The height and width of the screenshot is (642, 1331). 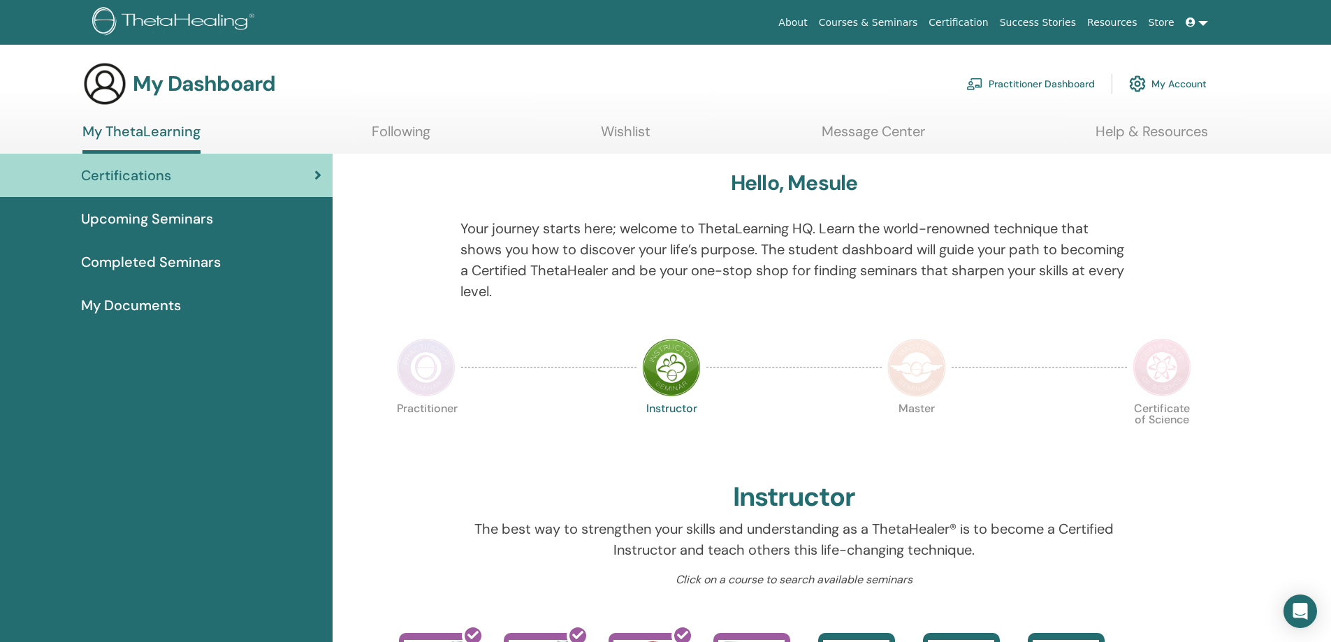 What do you see at coordinates (1162, 433) in the screenshot?
I see `p: Certificate of Science` at bounding box center [1162, 433].